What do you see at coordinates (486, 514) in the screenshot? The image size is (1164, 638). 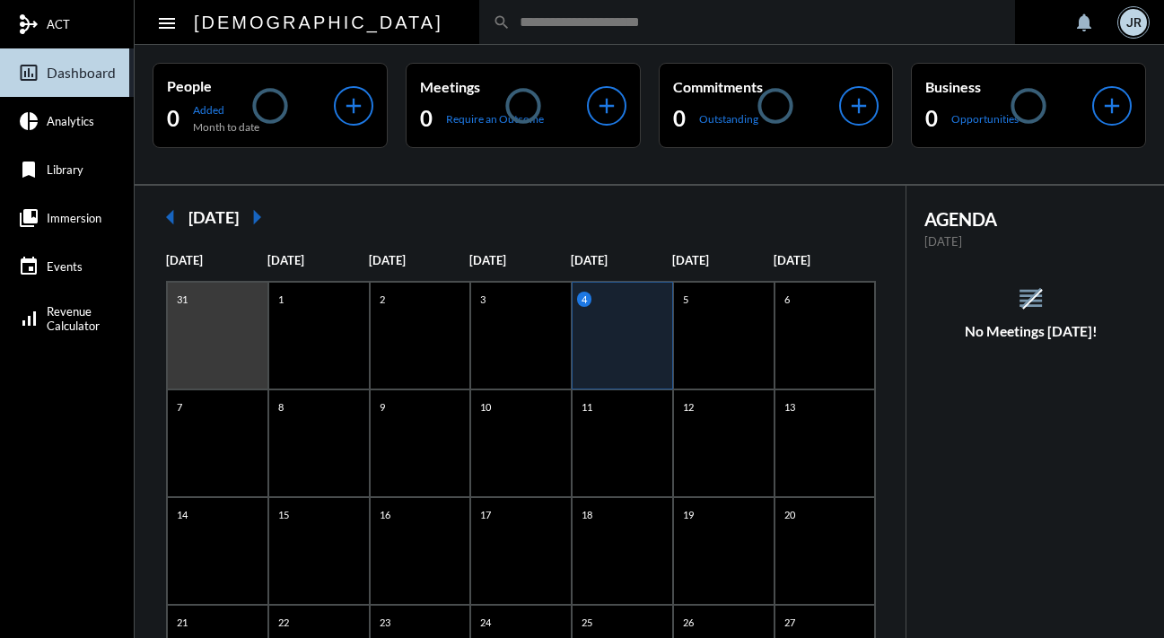 I see `p: 17` at bounding box center [486, 514].